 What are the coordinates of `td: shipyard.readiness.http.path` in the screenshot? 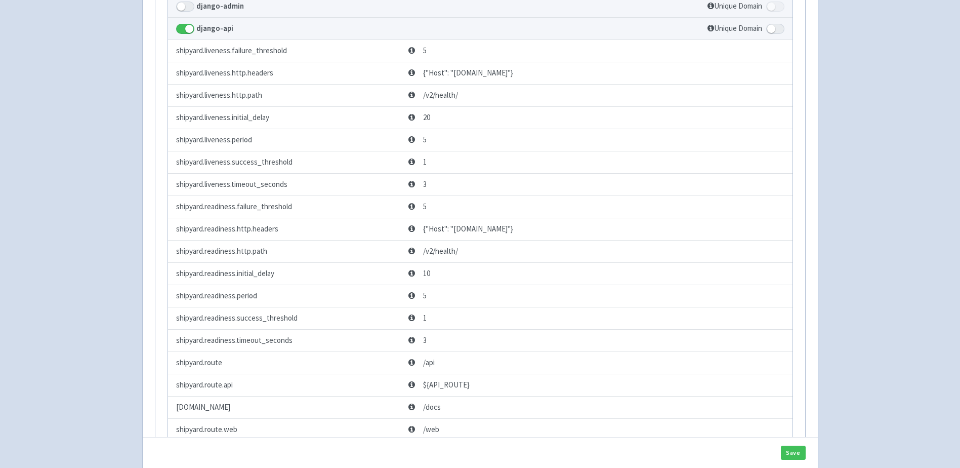 It's located at (286, 251).